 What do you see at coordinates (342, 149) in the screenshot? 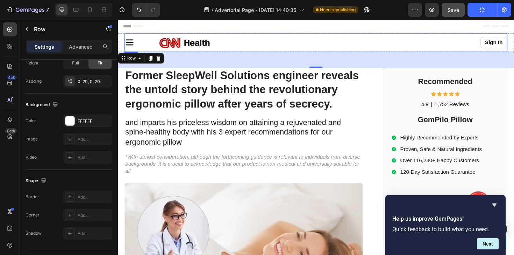
I see `p: Over 116,230+ Happy Customers` at bounding box center [342, 149].